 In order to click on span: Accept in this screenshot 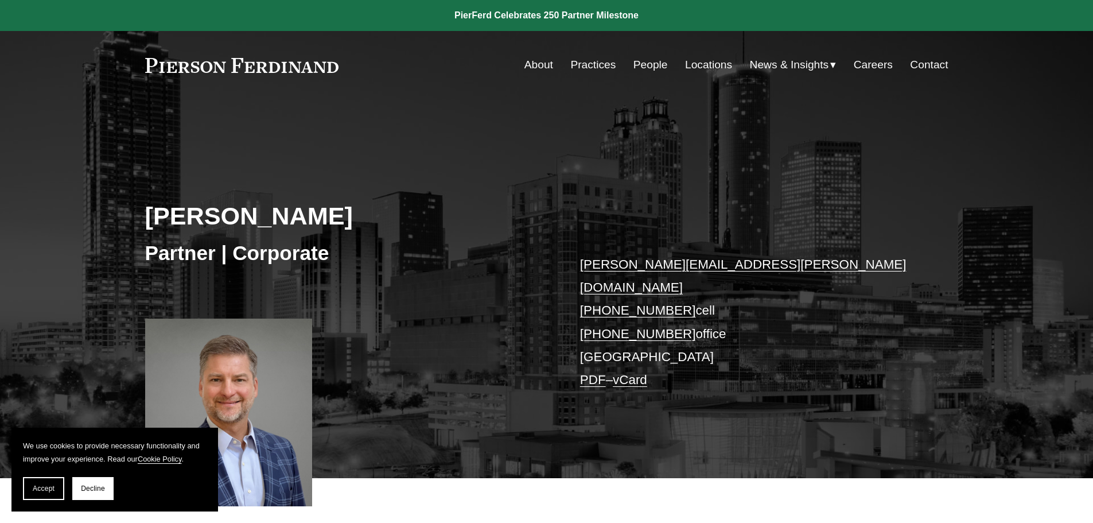, I will do `click(44, 488)`.